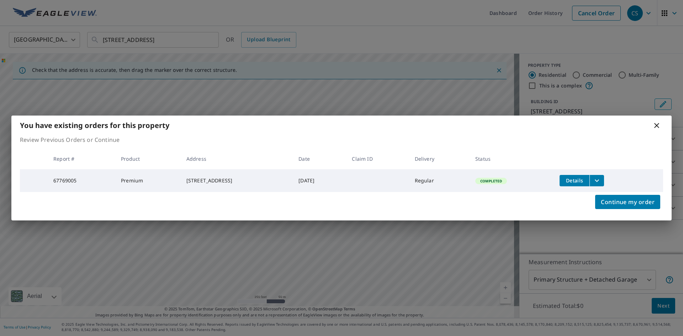  Describe the element at coordinates (628, 202) in the screenshot. I see `button: Continue my order` at that location.